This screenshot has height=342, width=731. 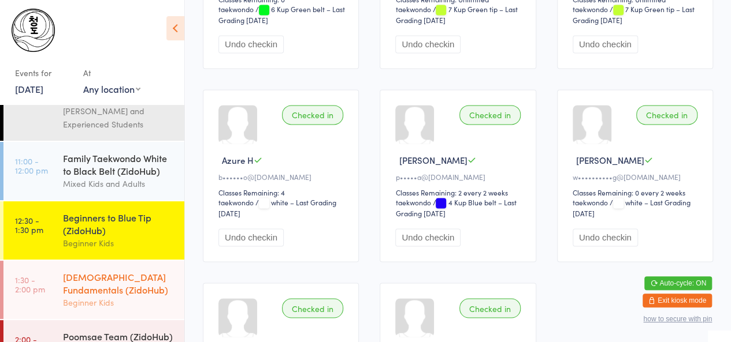 I want to click on time: 11:00 - 12:00 pm, so click(x=31, y=166).